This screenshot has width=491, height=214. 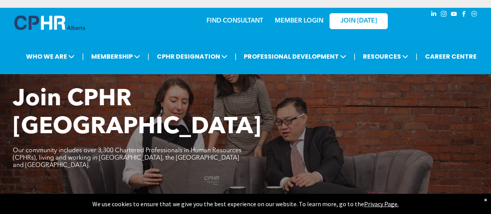 I want to click on span: CPHR DESIGNATION, so click(x=192, y=56).